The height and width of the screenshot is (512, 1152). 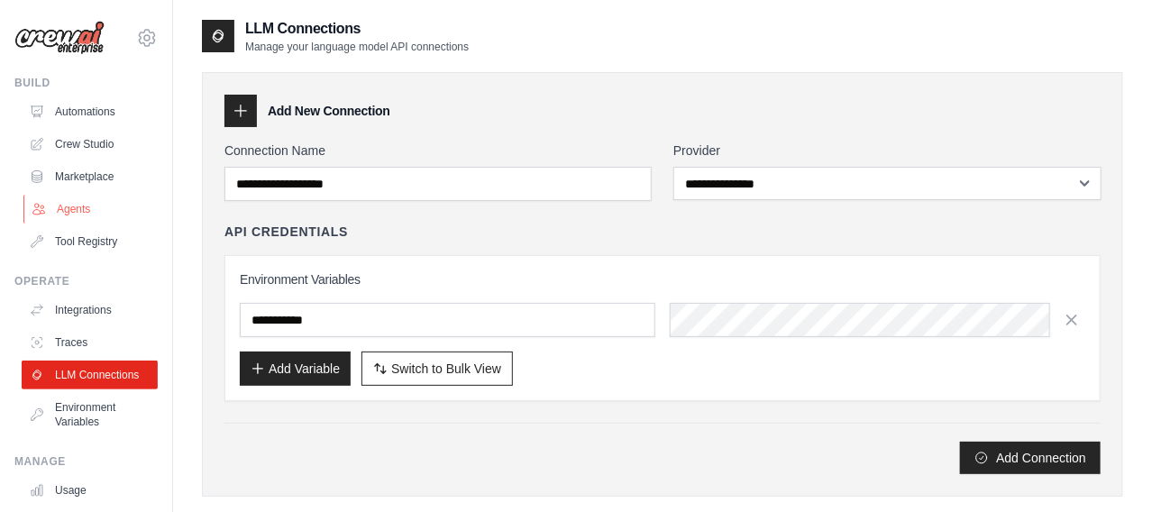 What do you see at coordinates (89, 112) in the screenshot?
I see `a: Automations` at bounding box center [89, 112].